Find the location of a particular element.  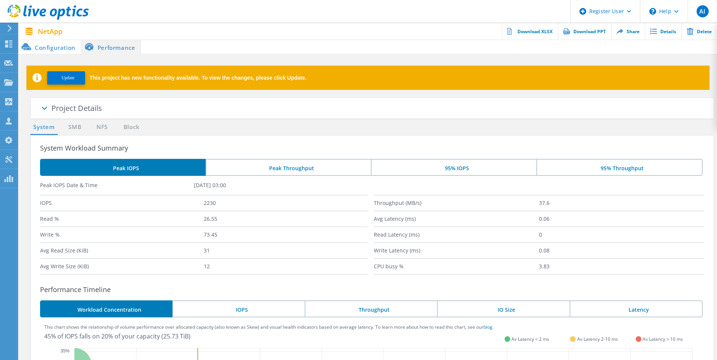

a: Download PPT is located at coordinates (584, 31).